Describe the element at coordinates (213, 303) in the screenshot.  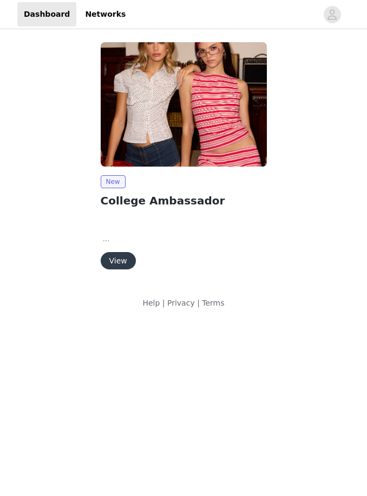
I see `a: Terms` at that location.